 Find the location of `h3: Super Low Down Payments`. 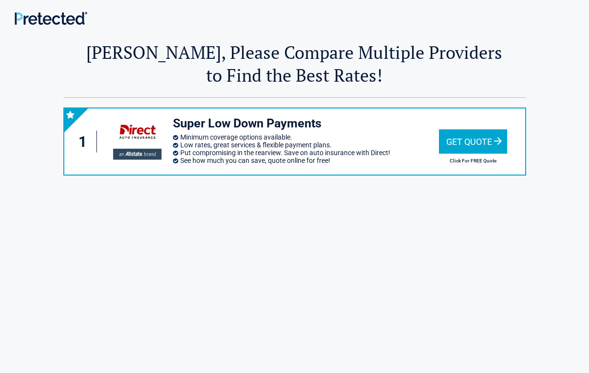

h3: Super Low Down Payments is located at coordinates (306, 124).